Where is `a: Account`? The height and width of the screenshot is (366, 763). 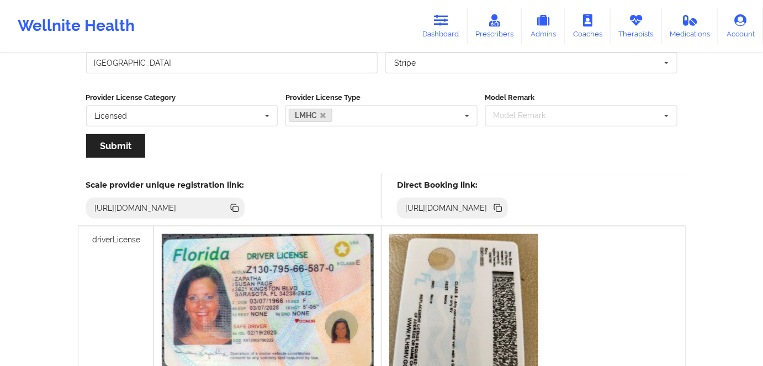 a: Account is located at coordinates (740, 26).